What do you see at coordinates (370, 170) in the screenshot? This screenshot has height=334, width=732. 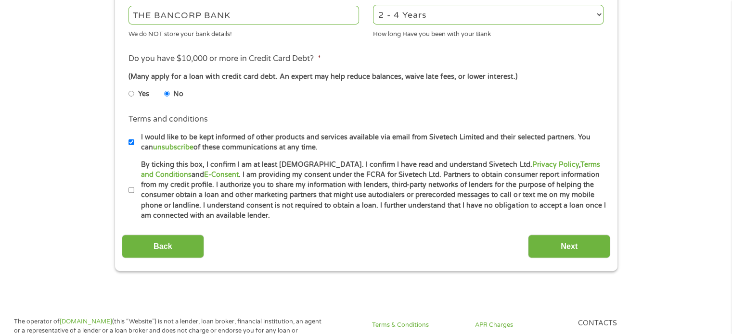 I see `a: Terms and Conditions` at bounding box center [370, 170].